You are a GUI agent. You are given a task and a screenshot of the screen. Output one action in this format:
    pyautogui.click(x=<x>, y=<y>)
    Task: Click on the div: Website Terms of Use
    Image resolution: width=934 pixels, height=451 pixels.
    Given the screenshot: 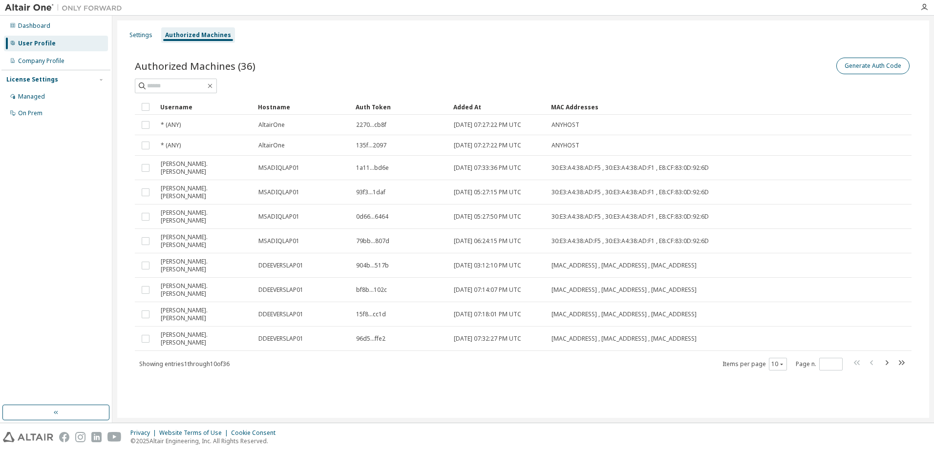 What is the action you would take?
    pyautogui.click(x=195, y=433)
    